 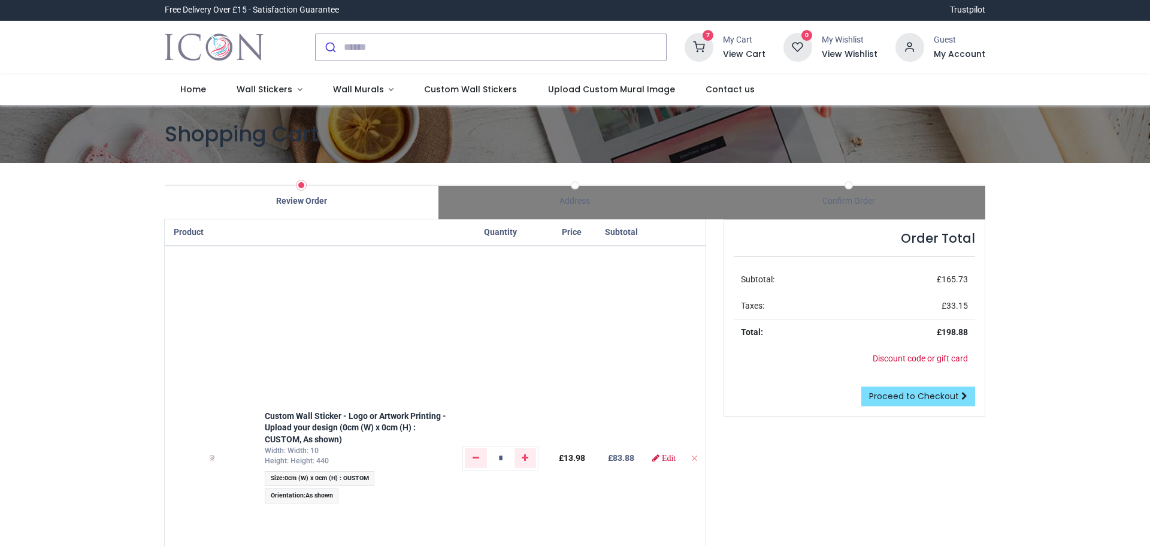 What do you see at coordinates (624, 458) in the screenshot?
I see `span: 83.88` at bounding box center [624, 458].